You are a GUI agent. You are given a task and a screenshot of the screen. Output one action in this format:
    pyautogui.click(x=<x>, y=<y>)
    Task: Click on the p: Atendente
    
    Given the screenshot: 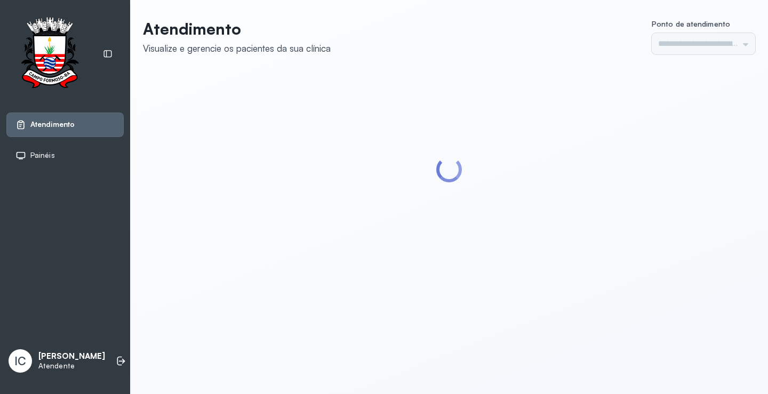 What is the action you would take?
    pyautogui.click(x=71, y=366)
    